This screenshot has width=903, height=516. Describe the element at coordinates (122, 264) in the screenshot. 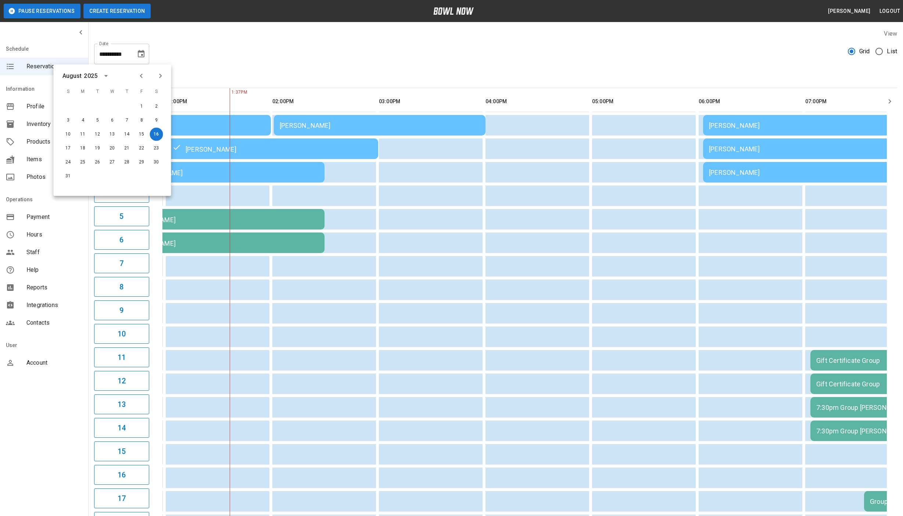

I see `button: 7` at that location.